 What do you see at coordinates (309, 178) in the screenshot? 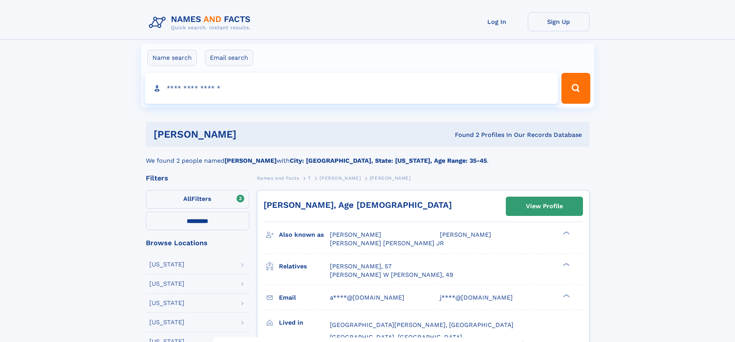
I see `span: T` at bounding box center [309, 178].